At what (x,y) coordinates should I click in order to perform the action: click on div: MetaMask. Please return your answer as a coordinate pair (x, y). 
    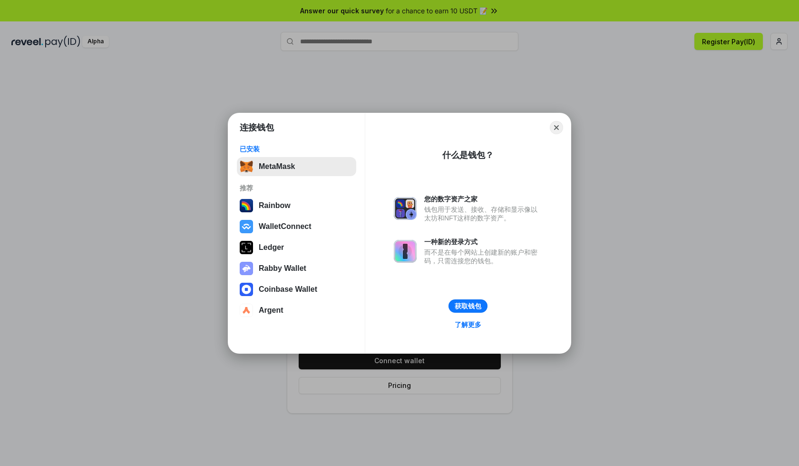
    Looking at the image, I should click on (277, 166).